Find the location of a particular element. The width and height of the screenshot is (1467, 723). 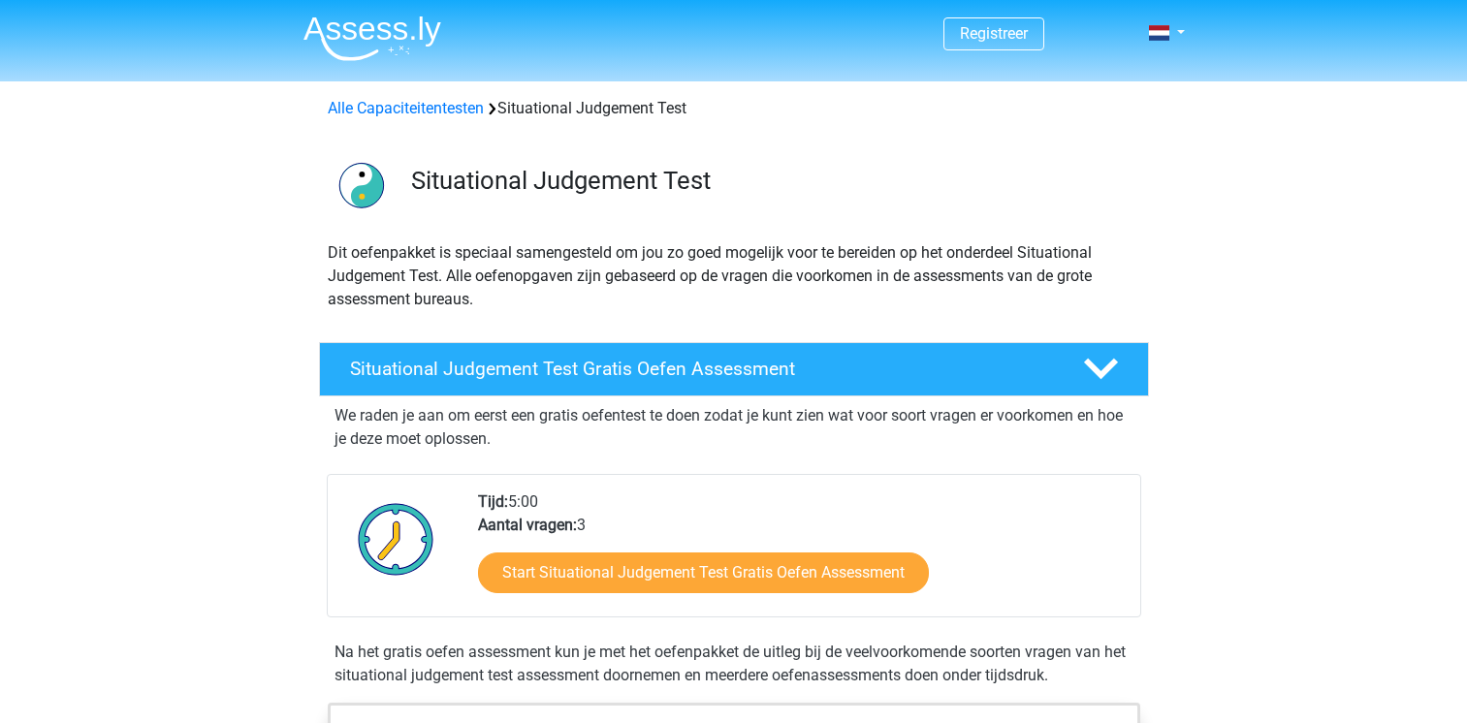

a: Situational Judgement Test Gratis Oefen Assessment is located at coordinates (734, 369).